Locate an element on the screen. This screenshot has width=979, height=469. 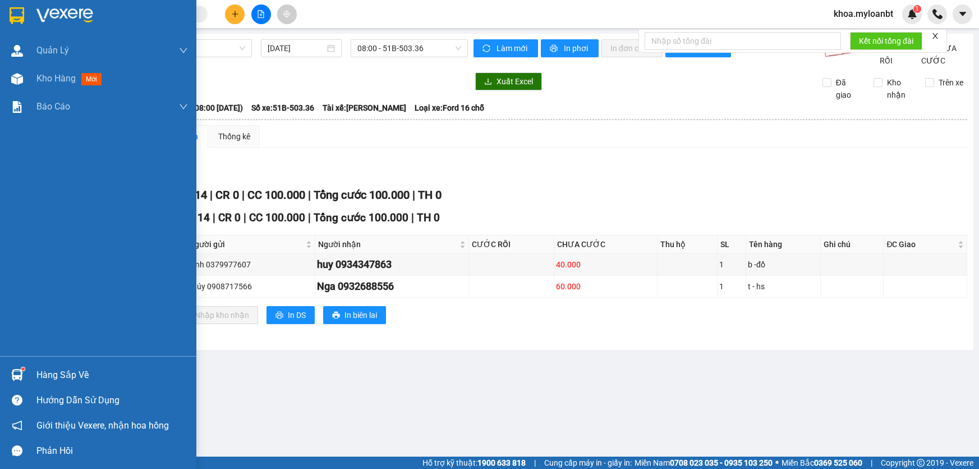
span: Tổng cước 100.000 is located at coordinates (361, 195).